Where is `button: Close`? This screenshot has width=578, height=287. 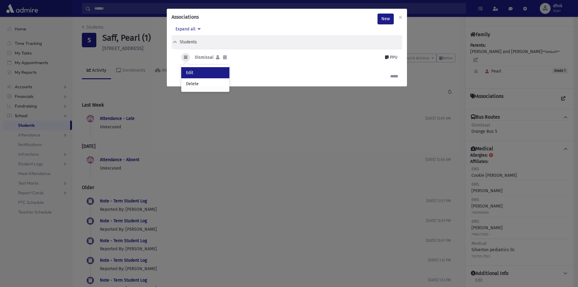 button: Close is located at coordinates (400, 17).